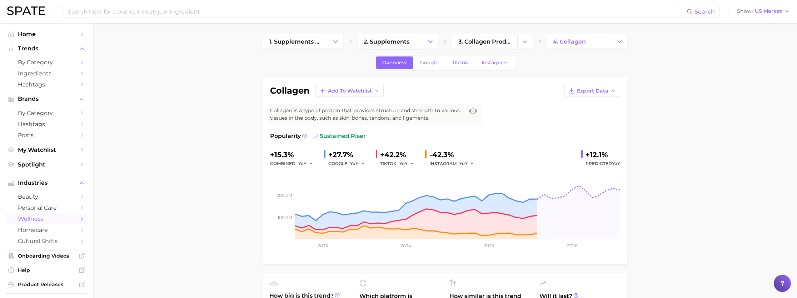 Image resolution: width=797 pixels, height=298 pixels. I want to click on tspan: 2025, so click(489, 245).